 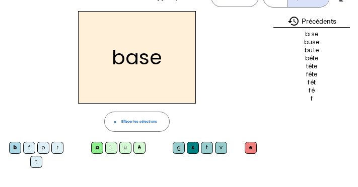 What do you see at coordinates (15, 148) in the screenshot?
I see `div: b` at bounding box center [15, 148].